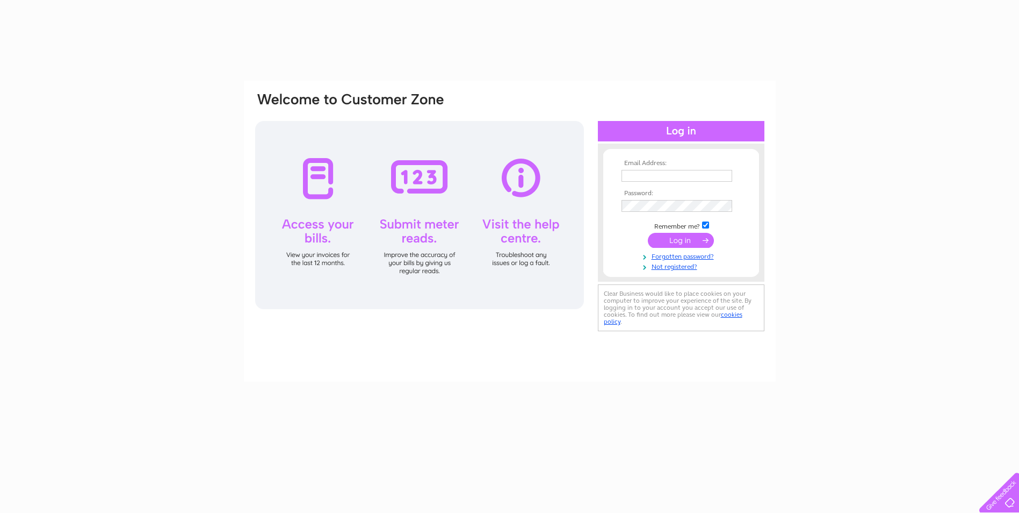 The image size is (1019, 513). I want to click on th: Password:, so click(681, 193).